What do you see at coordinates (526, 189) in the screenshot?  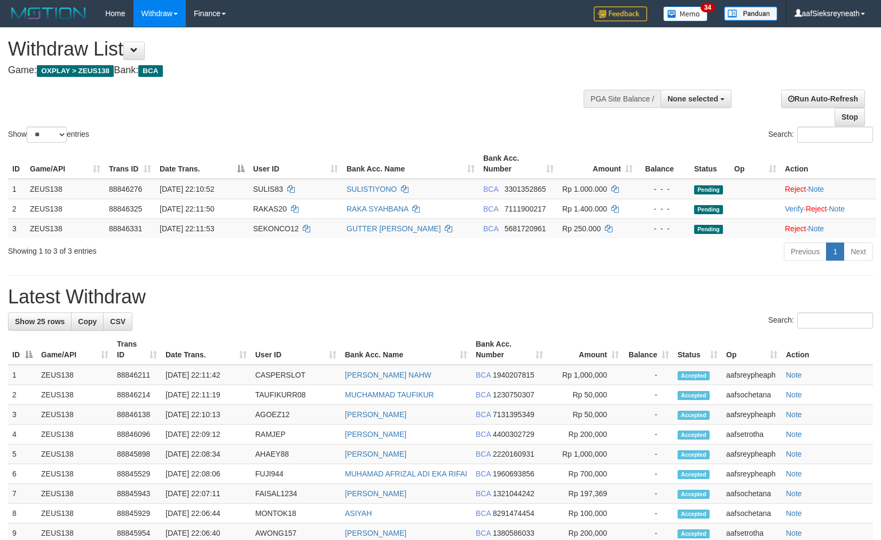 I see `span: Copy 3301352865 to clipboard` at bounding box center [526, 189].